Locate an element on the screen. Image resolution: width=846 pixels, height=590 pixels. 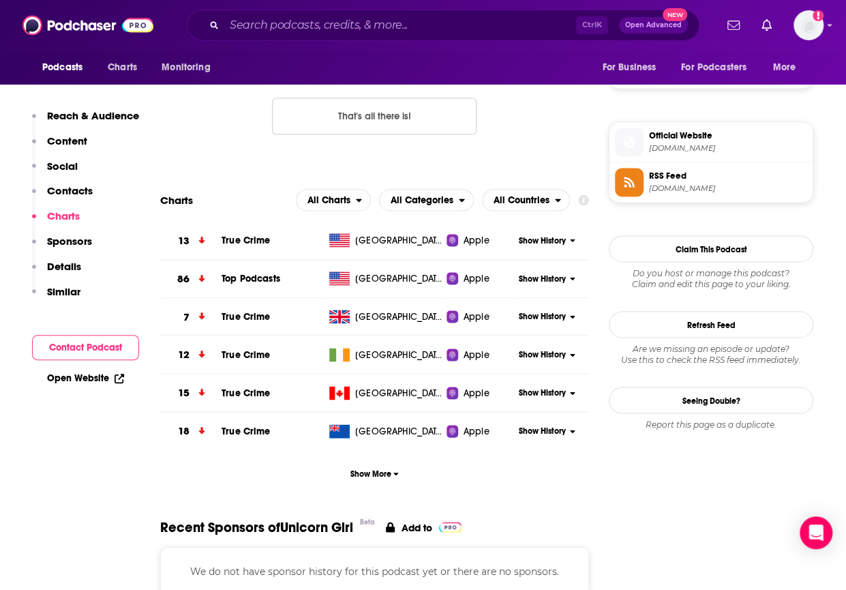
span: Ireland is located at coordinates (400, 355).